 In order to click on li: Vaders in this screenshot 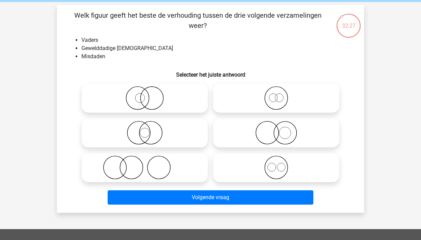, I will do `click(217, 40)`.